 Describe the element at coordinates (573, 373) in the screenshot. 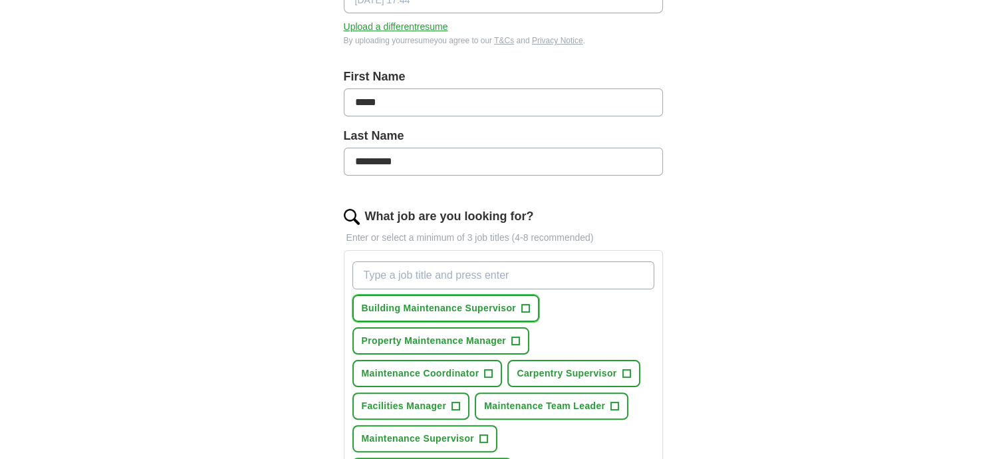

I see `button: Carpentry Supervisor` at that location.